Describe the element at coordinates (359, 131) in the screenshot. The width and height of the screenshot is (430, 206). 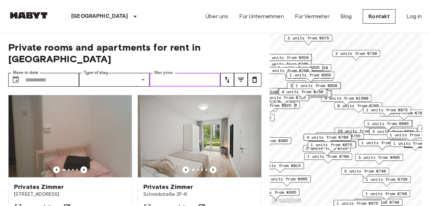
I see `span: 29 units from €720` at that location.